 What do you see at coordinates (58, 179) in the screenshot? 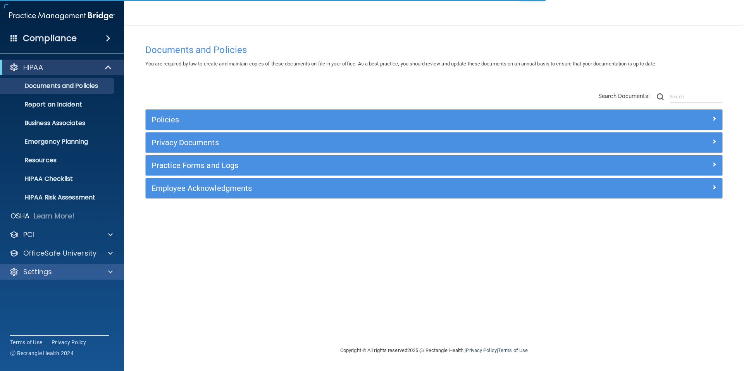
I see `p: HIPAA Checklist` at bounding box center [58, 179].